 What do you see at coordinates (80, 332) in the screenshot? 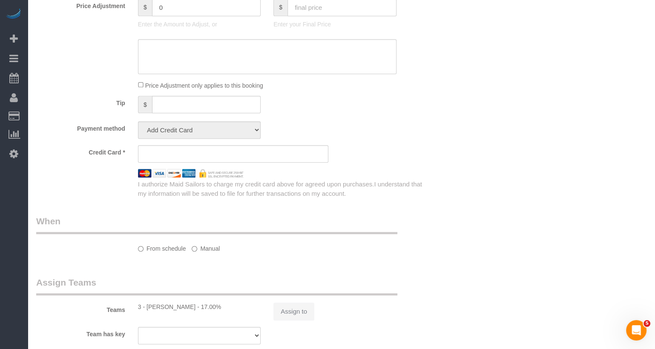
I see `label: Team has key` at bounding box center [80, 332].